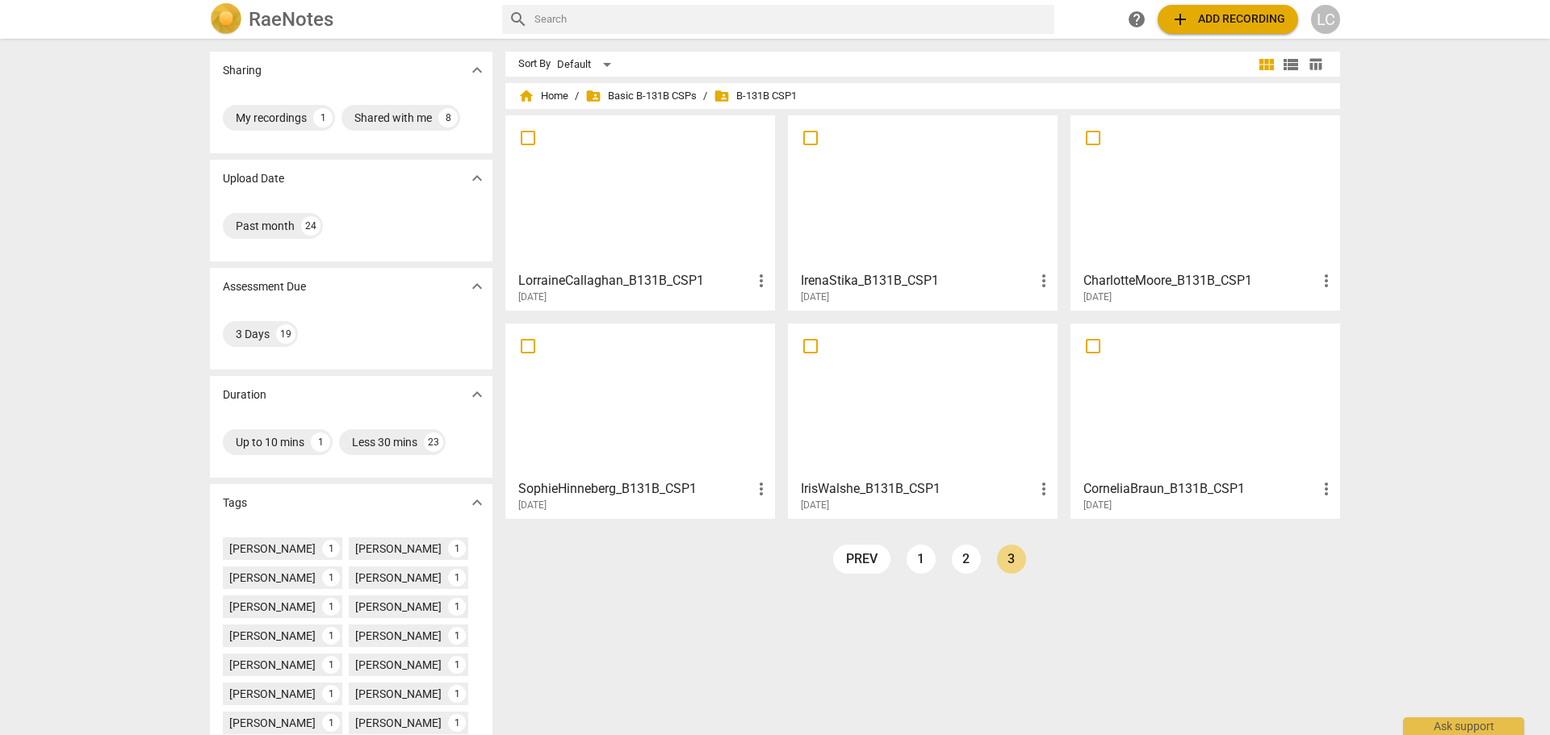  I want to click on div: 23, so click(433, 442).